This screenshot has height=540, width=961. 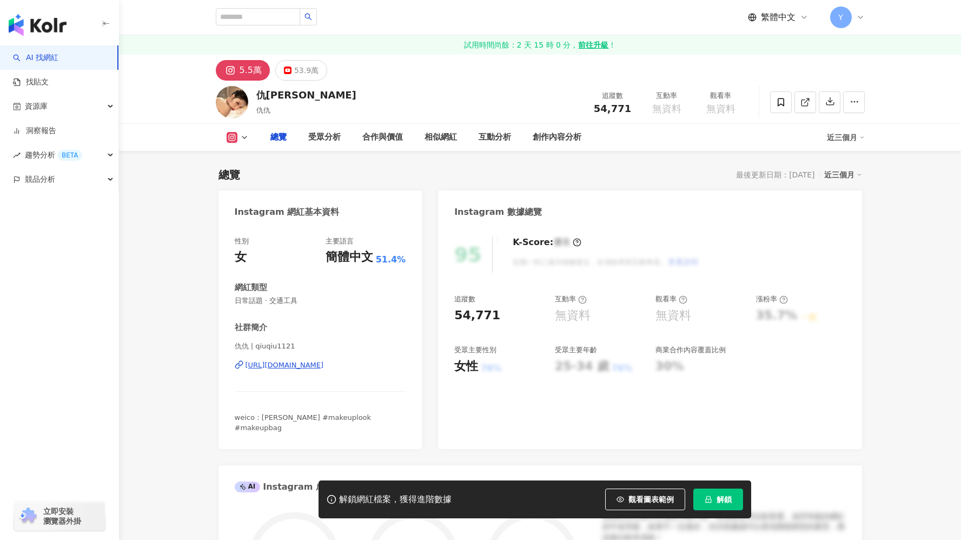 I want to click on span: rise, so click(x=17, y=155).